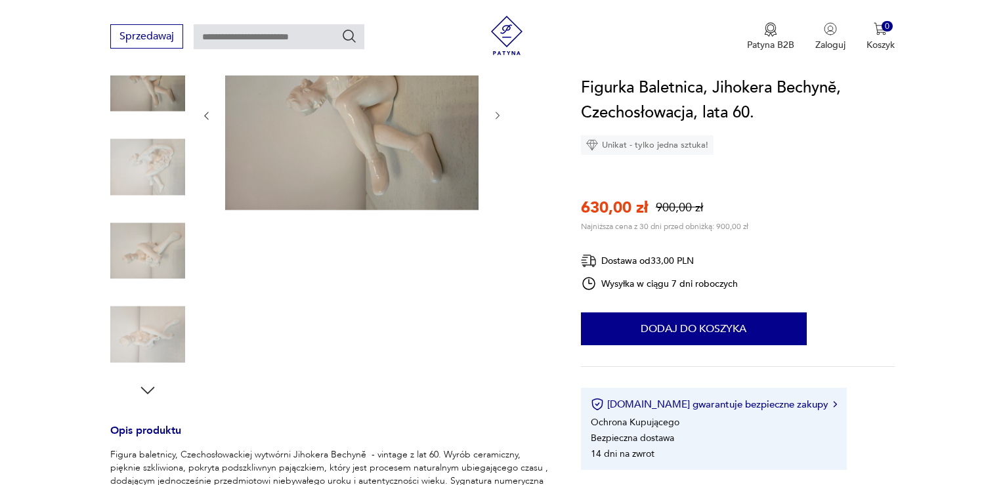 This screenshot has width=1005, height=485. I want to click on img: Ikona medalu, so click(771, 30).